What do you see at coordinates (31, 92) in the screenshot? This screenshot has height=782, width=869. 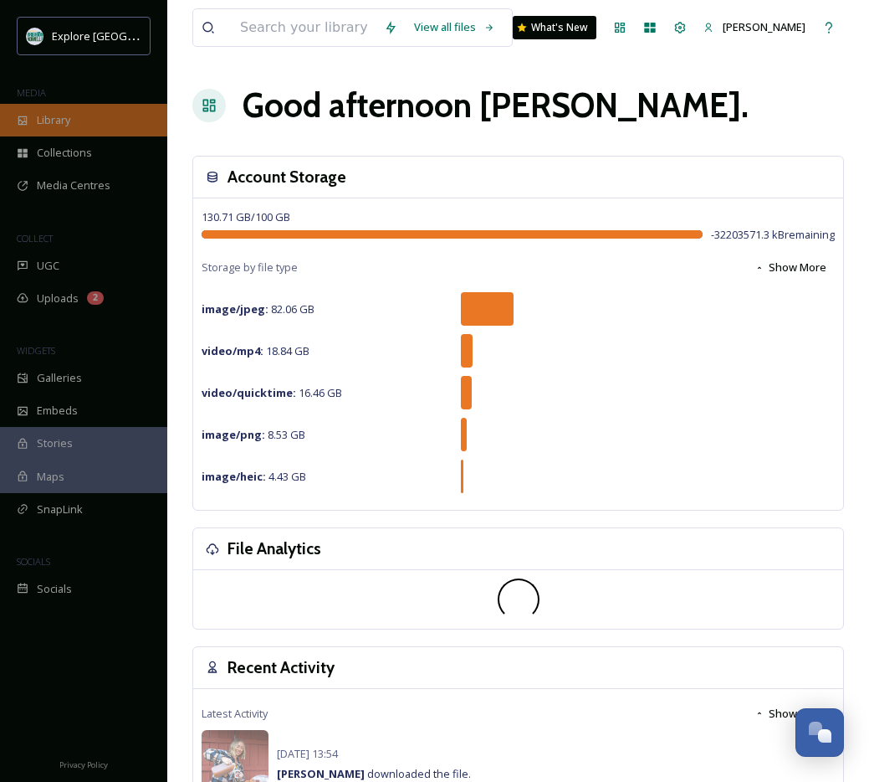 I see `span: MEDIA` at bounding box center [31, 92].